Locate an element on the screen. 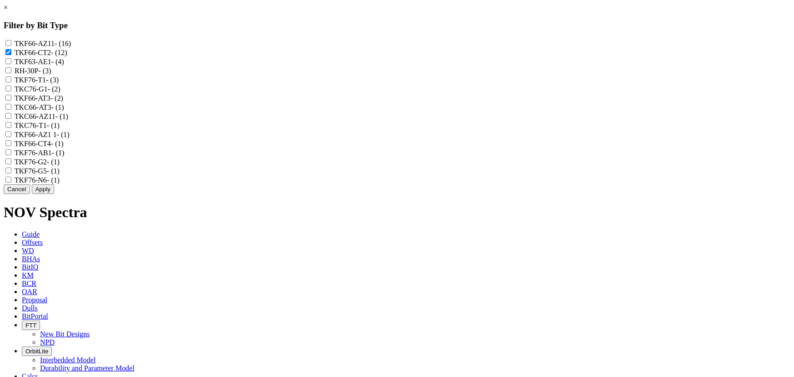 Image resolution: width=794 pixels, height=377 pixels. span: Offsets is located at coordinates (32, 242).